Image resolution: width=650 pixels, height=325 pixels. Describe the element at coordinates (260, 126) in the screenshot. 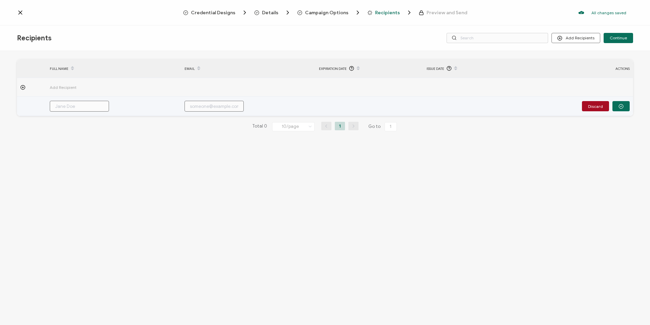

I see `span: Total 0` at that location.